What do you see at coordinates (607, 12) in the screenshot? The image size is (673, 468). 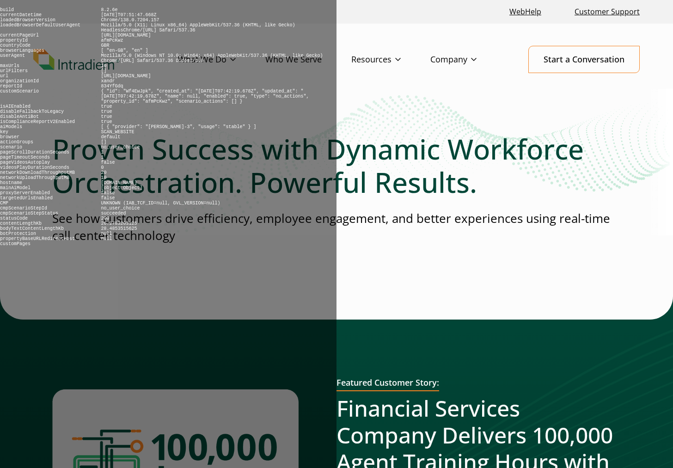 I see `a: Customer Support` at bounding box center [607, 12].